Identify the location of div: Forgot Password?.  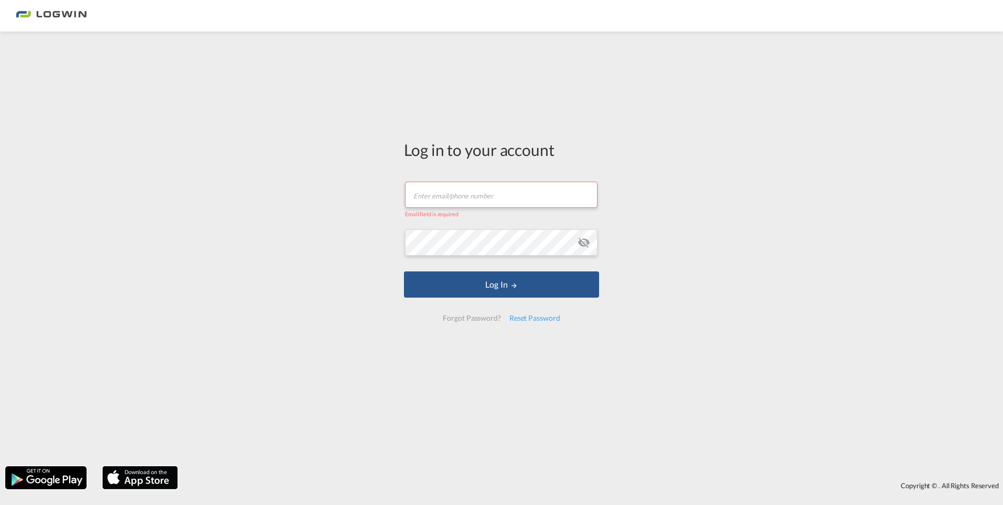
(472, 318).